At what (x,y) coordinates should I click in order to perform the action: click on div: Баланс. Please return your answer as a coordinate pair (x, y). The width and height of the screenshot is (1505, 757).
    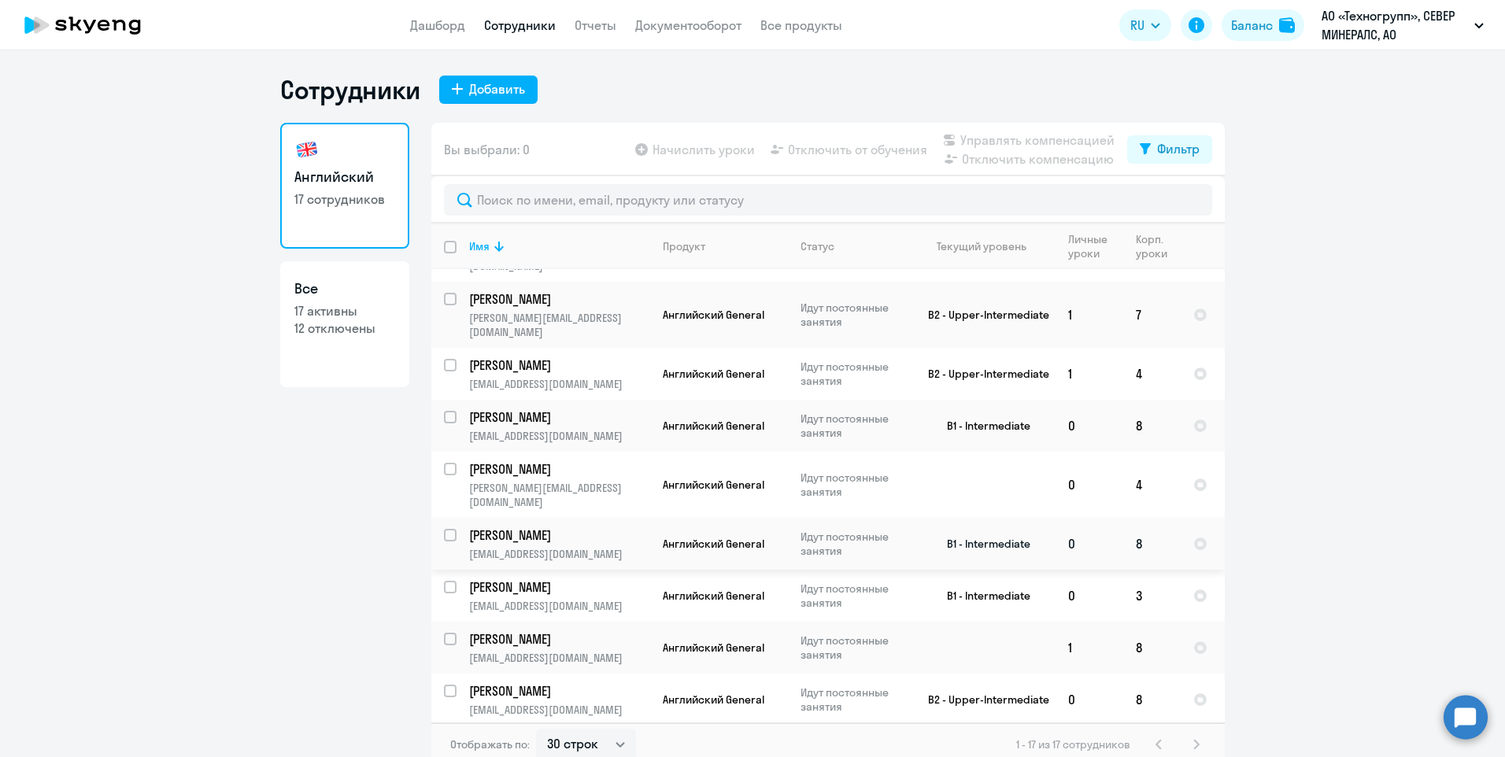
    Looking at the image, I should click on (1252, 25).